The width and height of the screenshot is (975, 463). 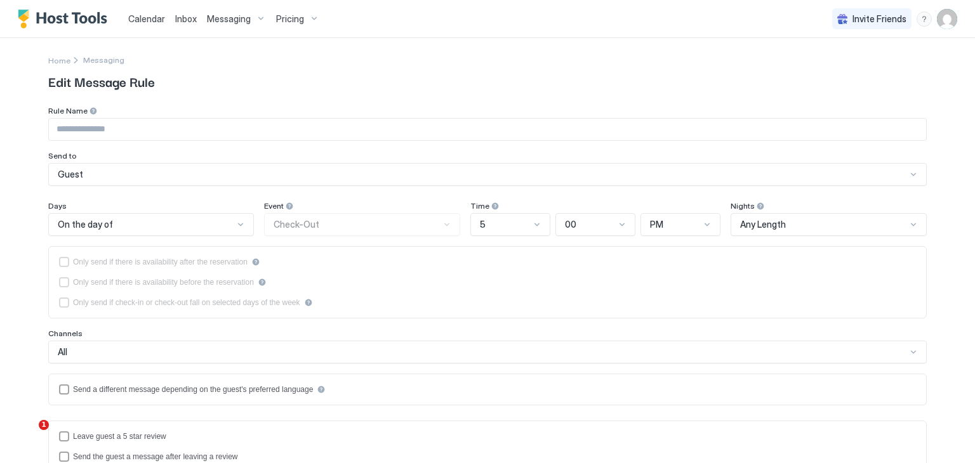 What do you see at coordinates (571, 225) in the screenshot?
I see `span: 00` at bounding box center [571, 225].